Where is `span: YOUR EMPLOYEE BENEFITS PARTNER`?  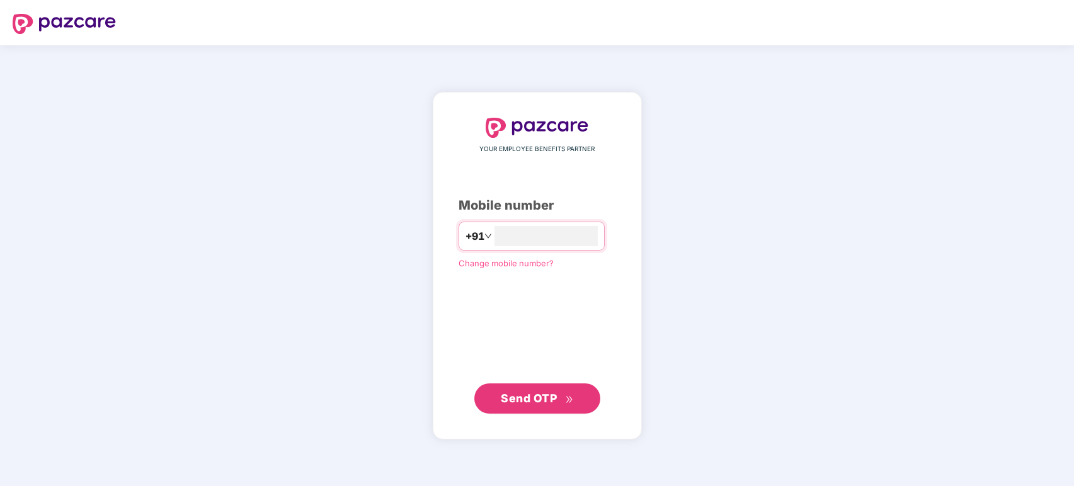
span: YOUR EMPLOYEE BENEFITS PARTNER is located at coordinates (537, 149).